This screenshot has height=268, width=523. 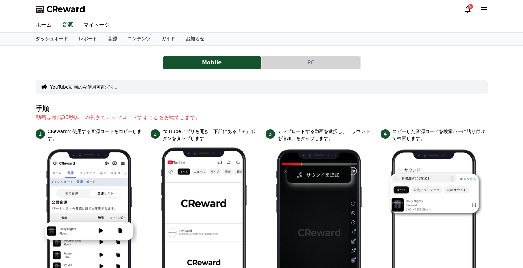 What do you see at coordinates (88, 39) in the screenshot?
I see `a: レポート` at bounding box center [88, 39].